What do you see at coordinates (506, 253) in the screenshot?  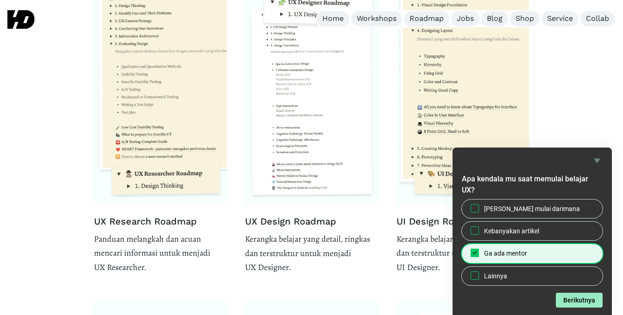 I see `span: Ga ada mentor` at bounding box center [506, 253].